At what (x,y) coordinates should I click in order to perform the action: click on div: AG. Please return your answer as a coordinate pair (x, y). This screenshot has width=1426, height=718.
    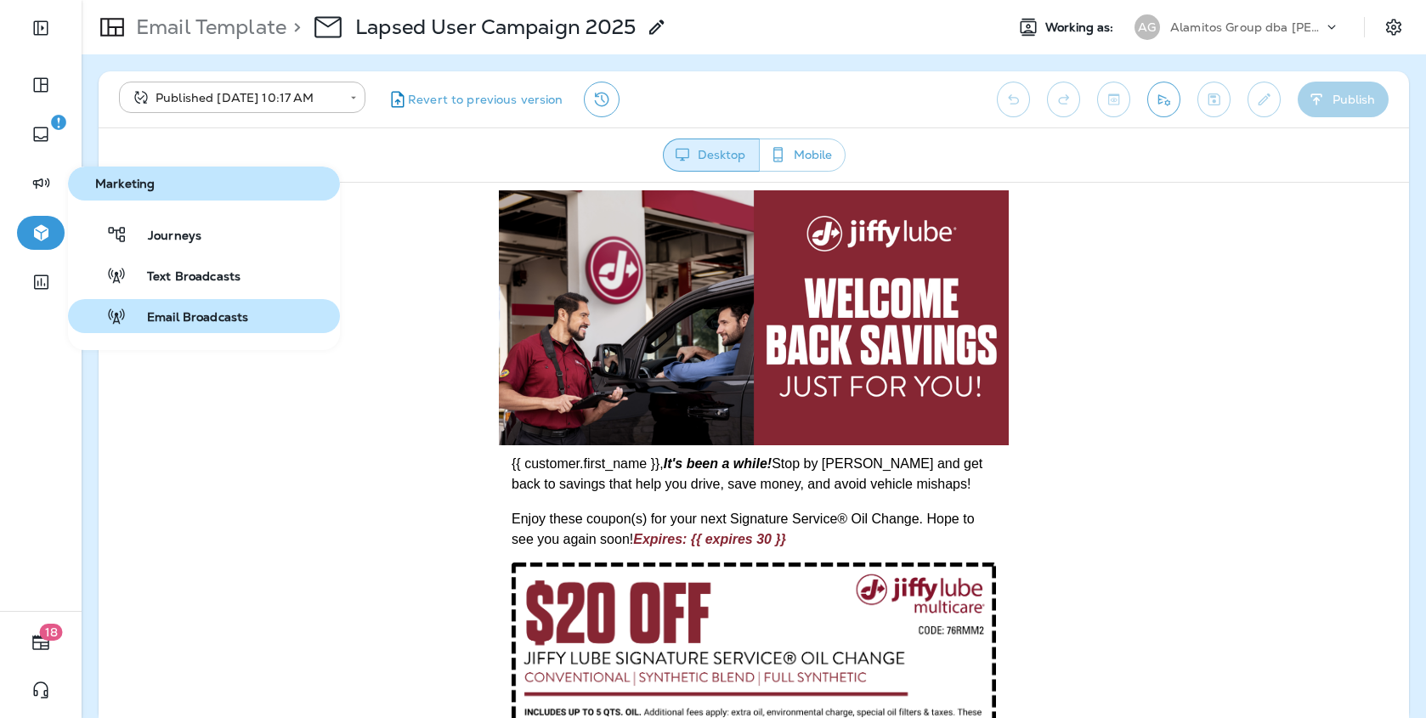
    Looking at the image, I should click on (1147, 27).